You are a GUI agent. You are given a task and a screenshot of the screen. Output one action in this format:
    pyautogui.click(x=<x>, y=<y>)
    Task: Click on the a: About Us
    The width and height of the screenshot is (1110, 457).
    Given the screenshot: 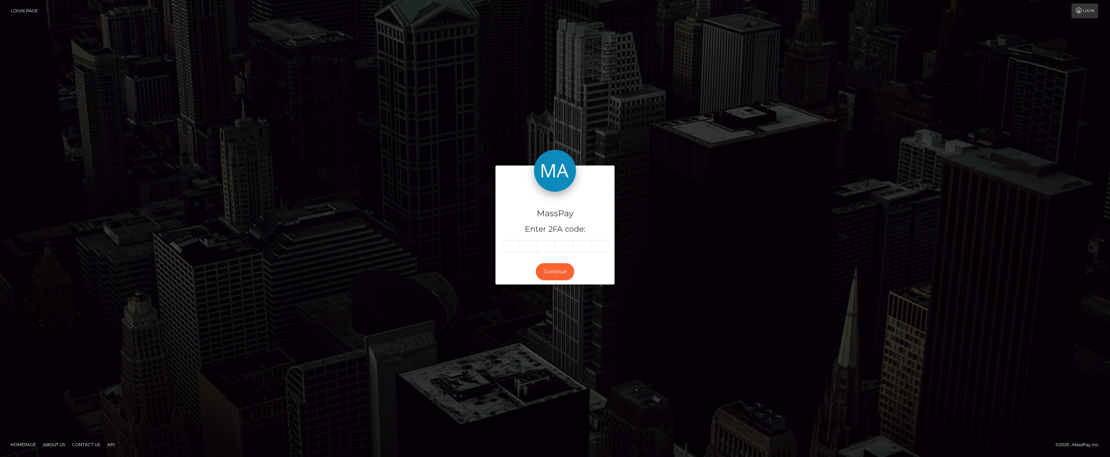 What is the action you would take?
    pyautogui.click(x=54, y=445)
    